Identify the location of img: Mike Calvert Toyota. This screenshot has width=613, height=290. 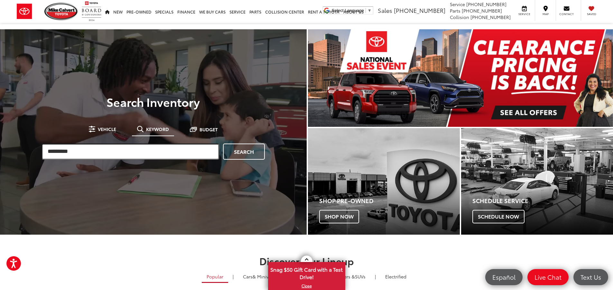
(61, 11).